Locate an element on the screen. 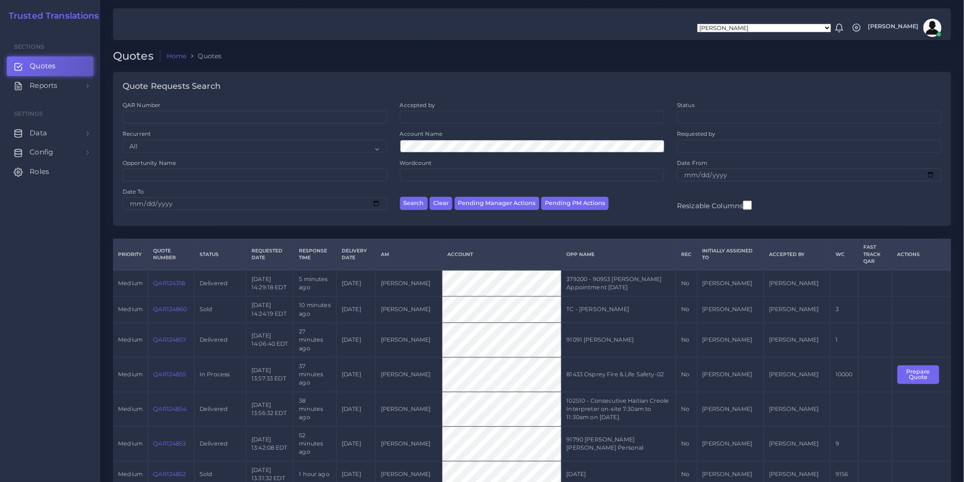 This screenshot has height=482, width=964. h4: Quote Requests Search is located at coordinates (171, 87).